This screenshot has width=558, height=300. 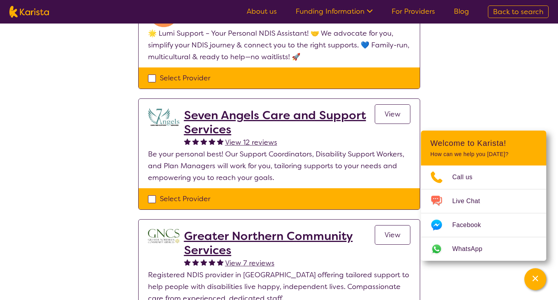 I want to click on span: View 12 reviews, so click(x=251, y=142).